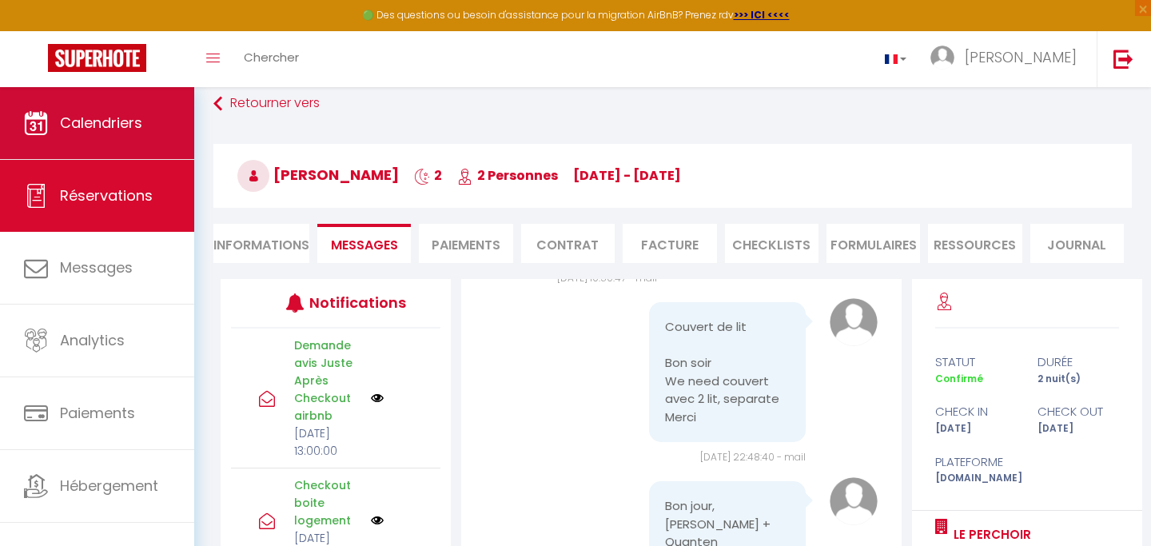 This screenshot has height=546, width=1151. I want to click on p: Checkout boite logement, so click(327, 503).